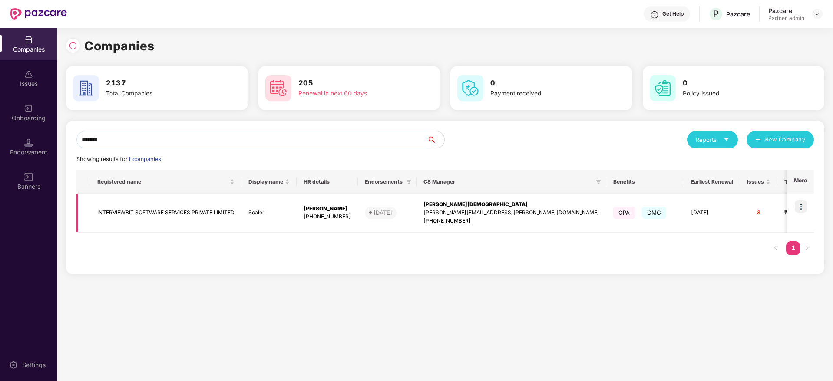 This screenshot has width=833, height=381. I want to click on h1: Companies, so click(119, 46).